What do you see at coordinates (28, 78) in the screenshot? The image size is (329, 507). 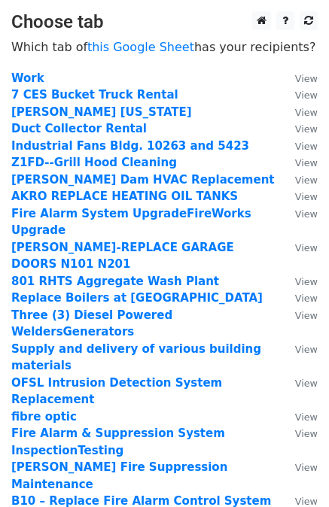 I see `strong: Work` at bounding box center [28, 78].